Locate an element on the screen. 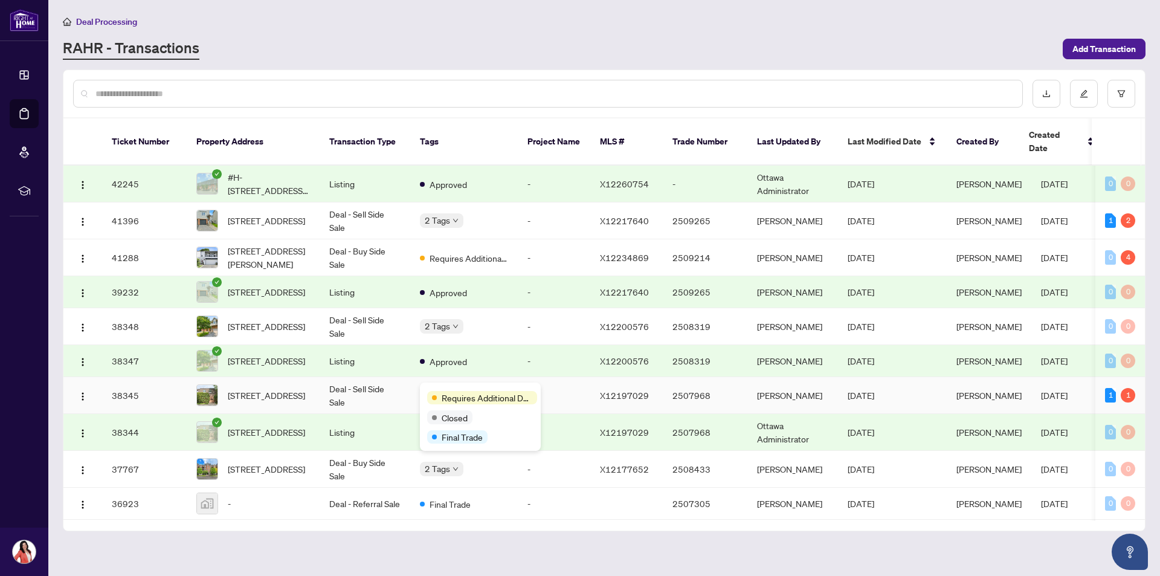  td: 41396 is located at coordinates (144, 221).